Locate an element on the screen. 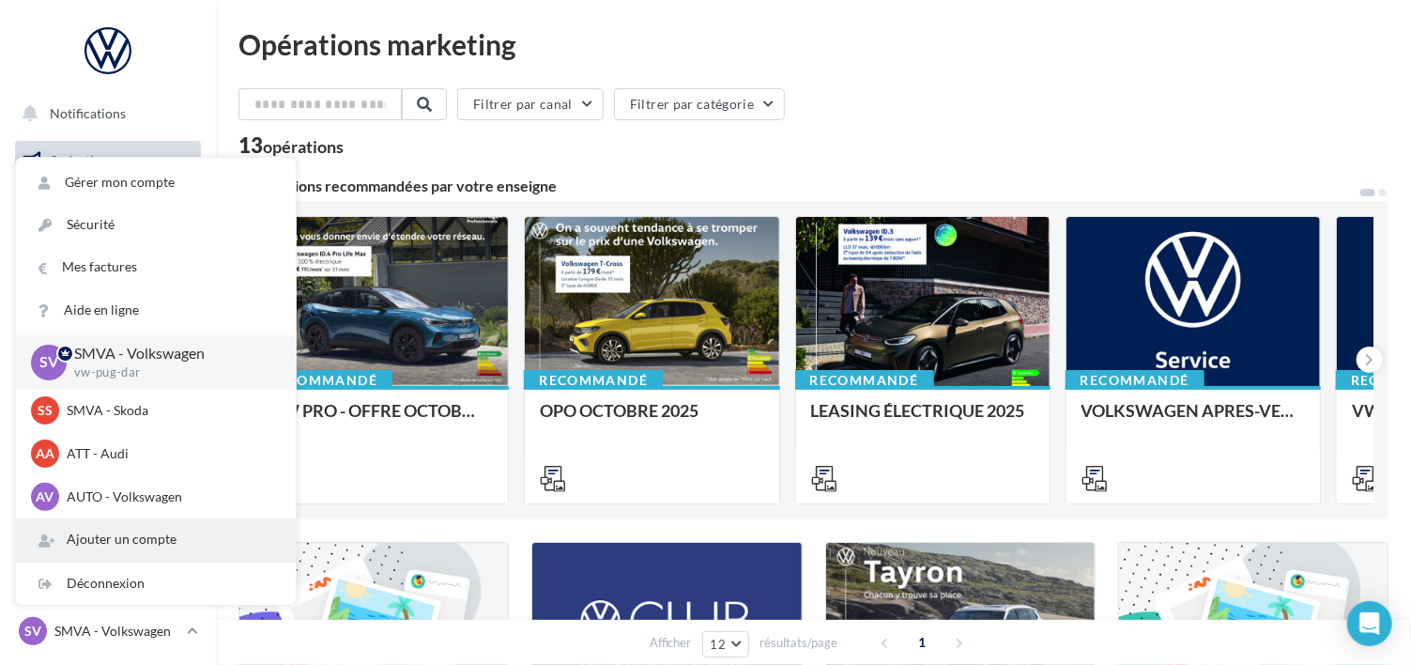 The width and height of the screenshot is (1411, 665). button: Filtrer par canal is located at coordinates (530, 104).